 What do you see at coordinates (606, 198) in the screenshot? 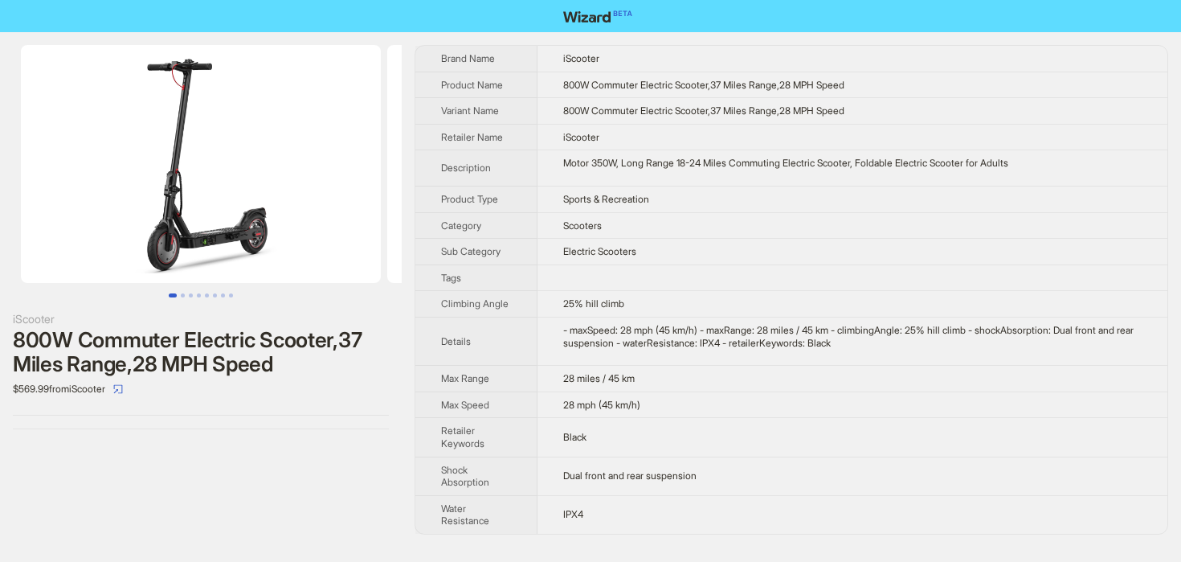
I see `span: Sports & Recreation` at bounding box center [606, 198].